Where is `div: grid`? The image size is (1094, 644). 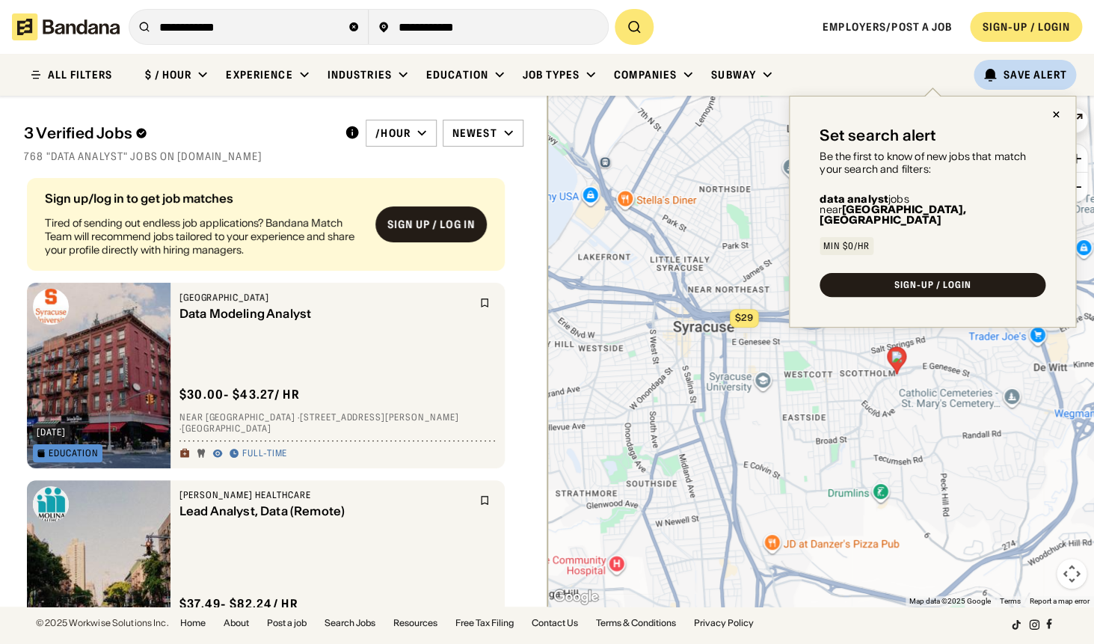 div: grid is located at coordinates (273, 389).